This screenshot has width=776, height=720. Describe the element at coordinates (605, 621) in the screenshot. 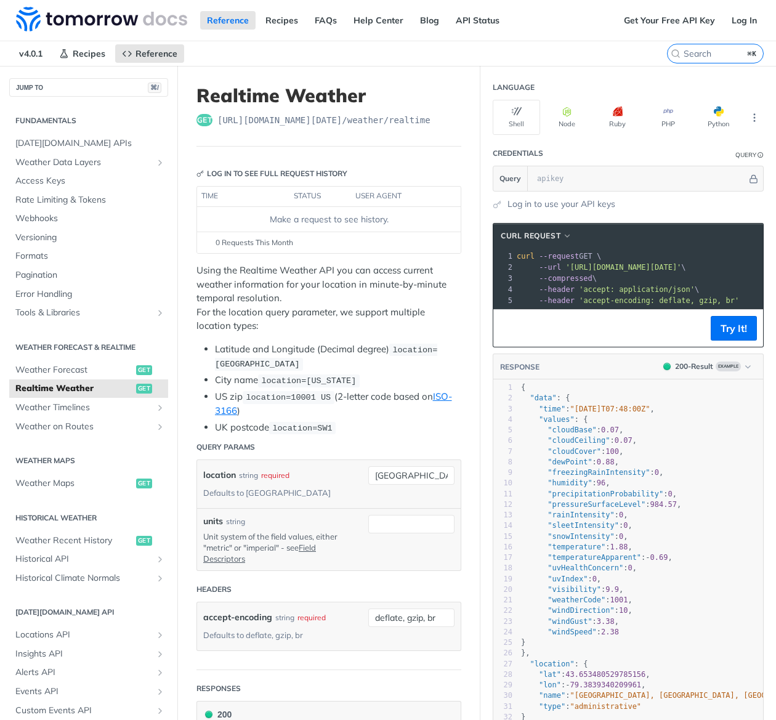

I see `span: 3.38` at that location.